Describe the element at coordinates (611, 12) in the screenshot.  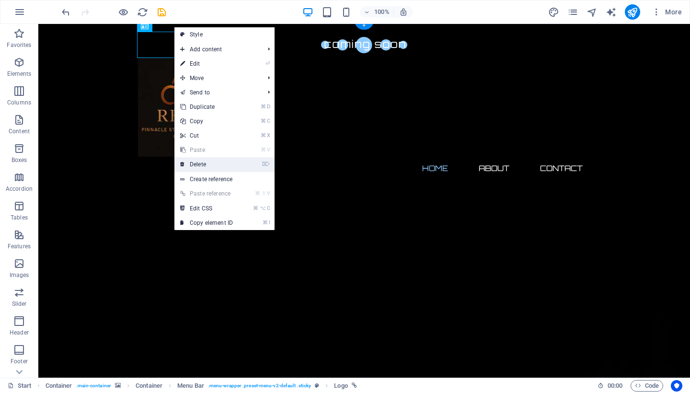
I see `i: AI Writer` at that location.